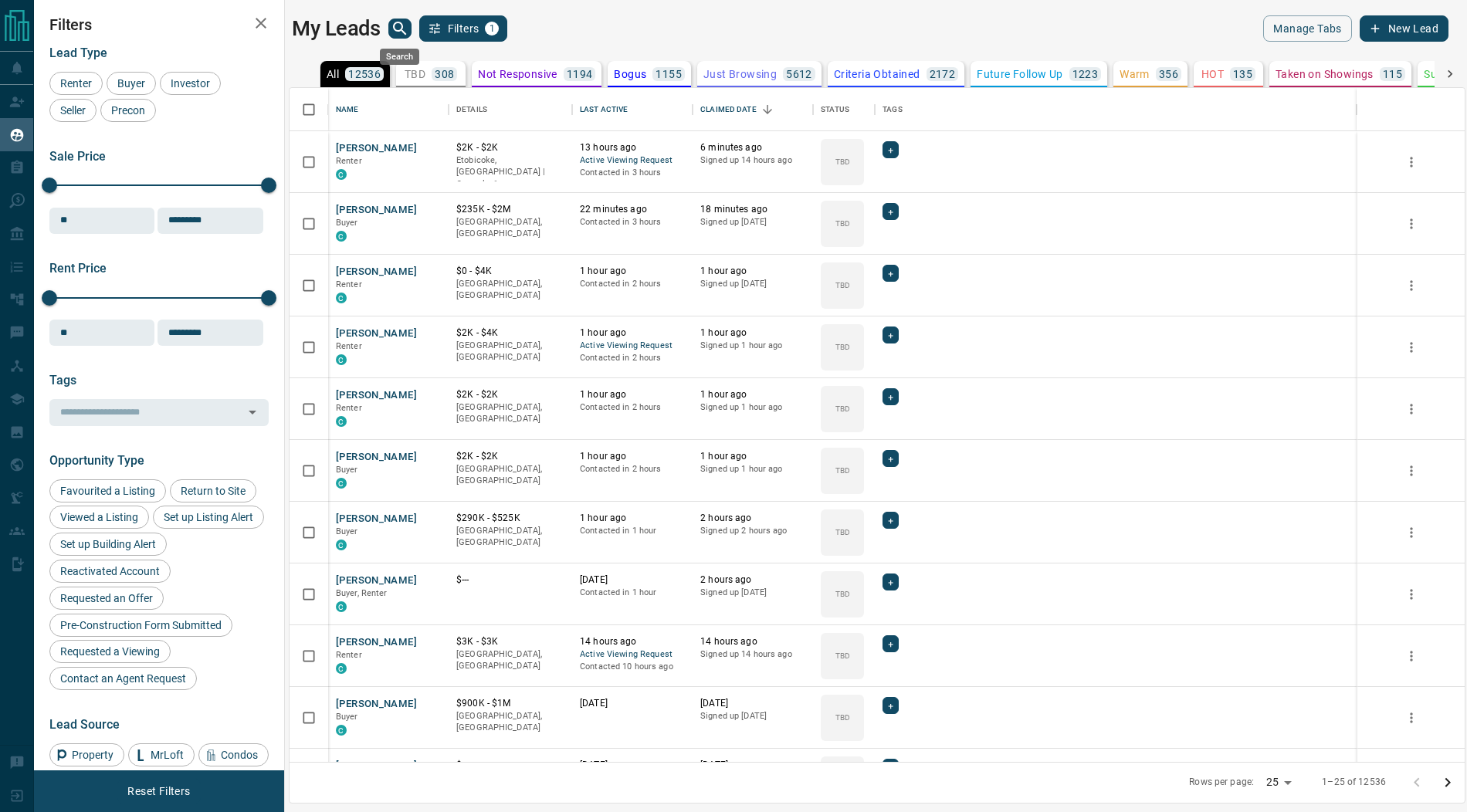  Describe the element at coordinates (140, 626) in the screenshot. I see `div: Pre-Construction Form Submitted` at that location.